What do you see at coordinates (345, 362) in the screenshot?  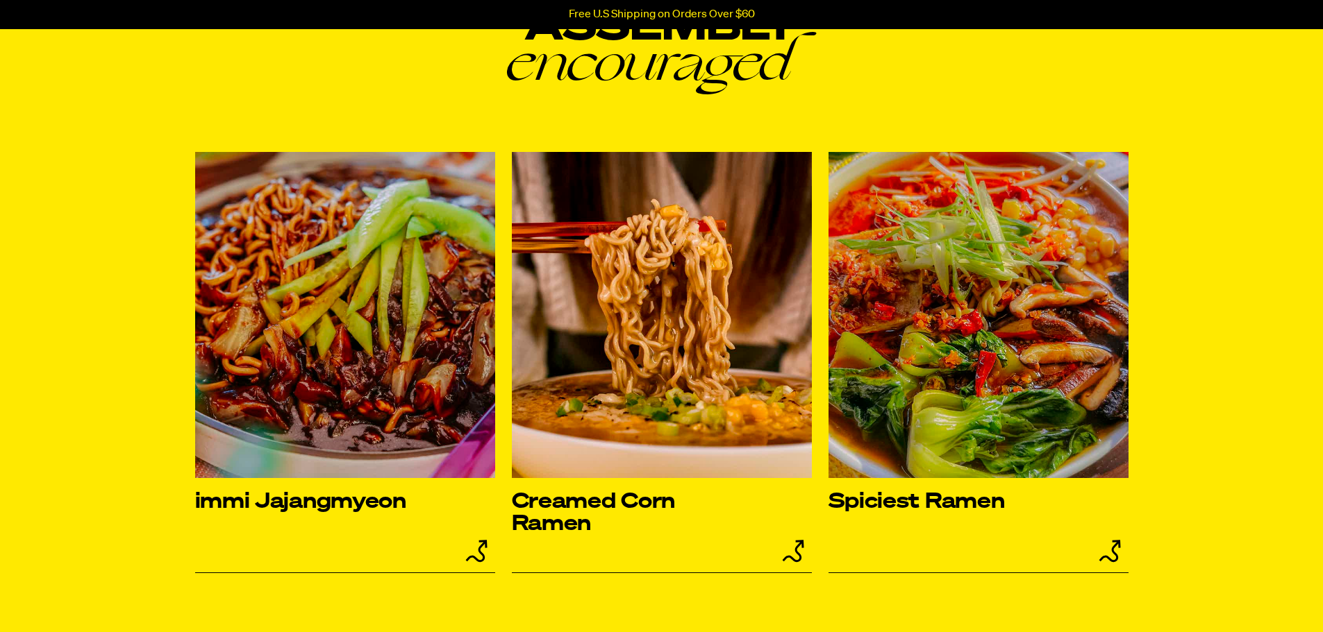 I see `a: immi Jajangmyeon` at bounding box center [345, 362].